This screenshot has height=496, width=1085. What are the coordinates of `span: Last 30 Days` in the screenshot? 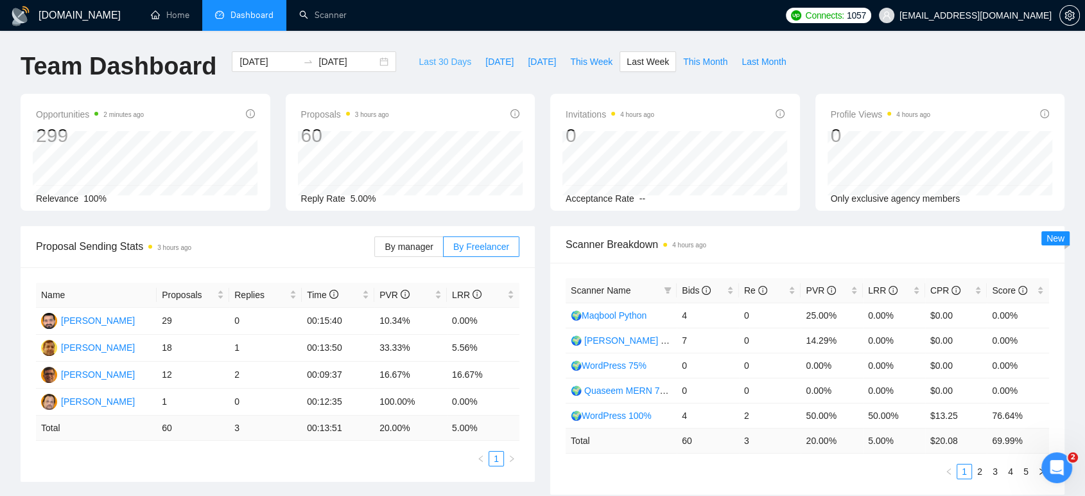 It's located at (445, 62).